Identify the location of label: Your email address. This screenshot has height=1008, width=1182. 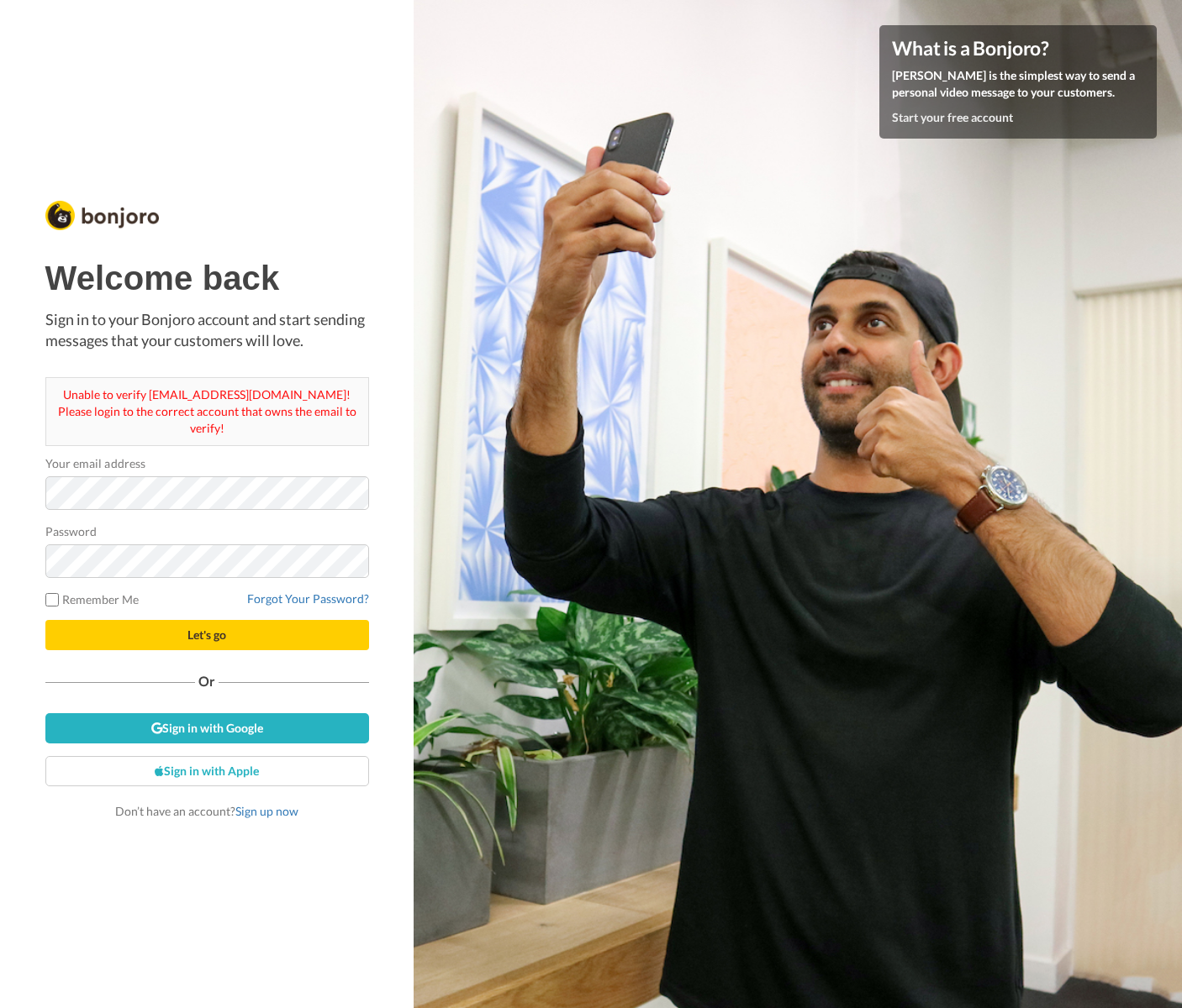
(95, 463).